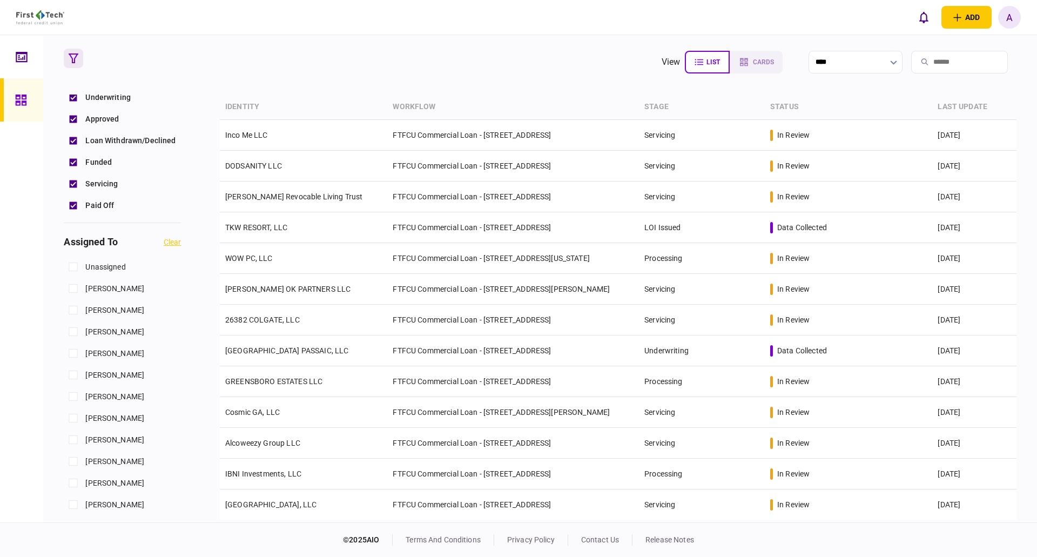 The image size is (1037, 557). What do you see at coordinates (130, 140) in the screenshot?
I see `span: Loan Withdrawn/Declined` at bounding box center [130, 140].